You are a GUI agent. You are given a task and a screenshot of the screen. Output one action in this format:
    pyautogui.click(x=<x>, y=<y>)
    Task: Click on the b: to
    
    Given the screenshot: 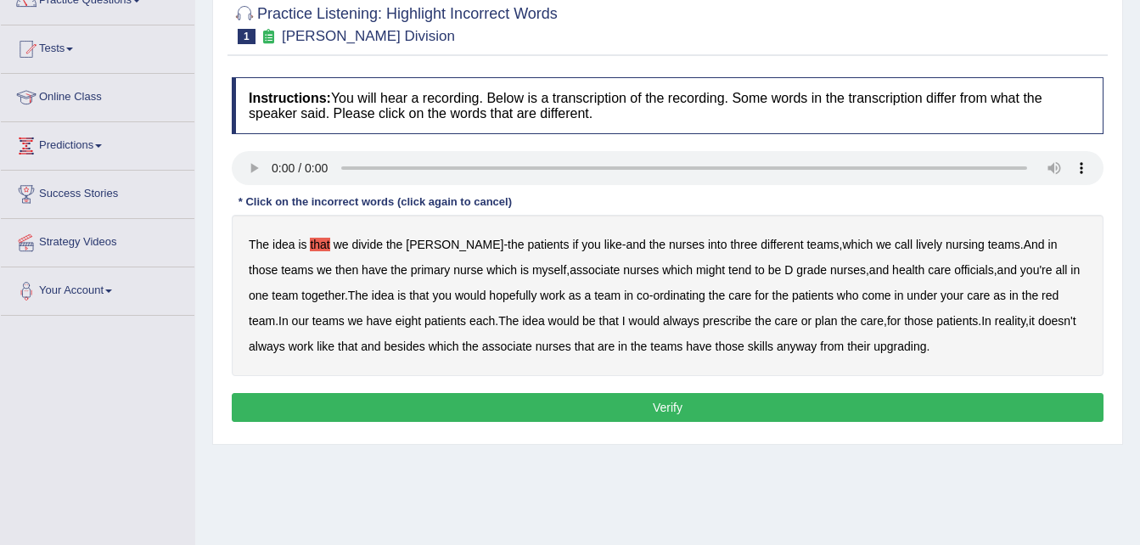 What is the action you would take?
    pyautogui.click(x=760, y=270)
    